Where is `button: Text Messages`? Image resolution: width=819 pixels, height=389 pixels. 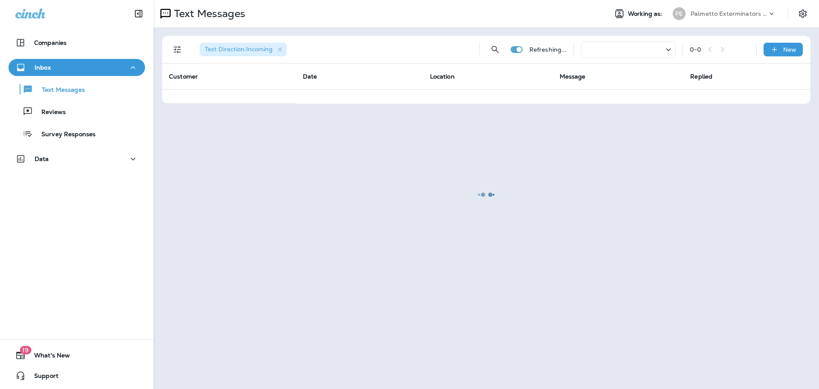
button: Text Messages is located at coordinates (77, 89).